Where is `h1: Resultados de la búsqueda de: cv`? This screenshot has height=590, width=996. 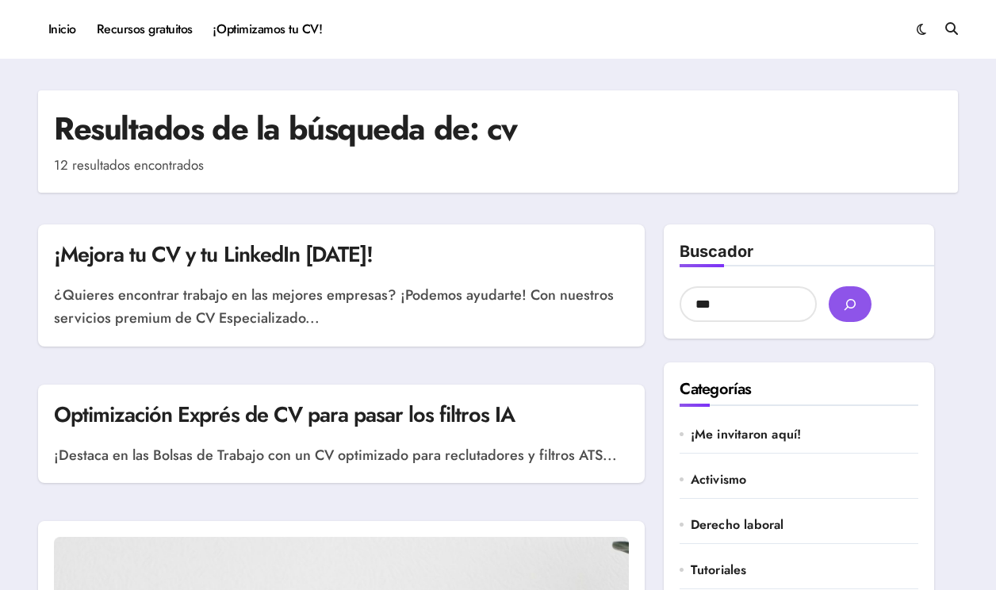 h1: Resultados de la búsqueda de: cv is located at coordinates (285, 128).